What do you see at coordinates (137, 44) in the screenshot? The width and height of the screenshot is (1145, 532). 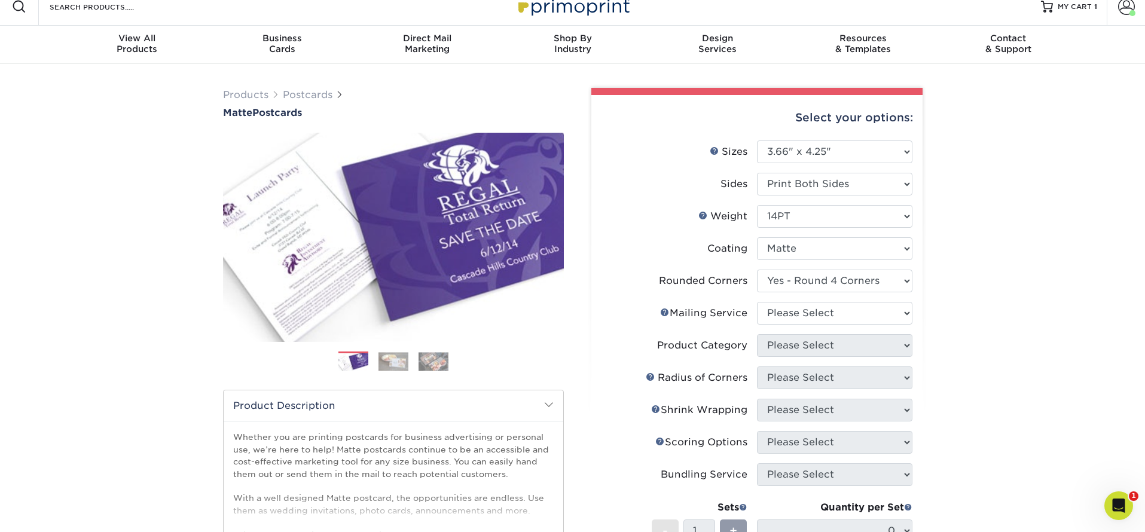 I see `div: Products` at bounding box center [137, 44].